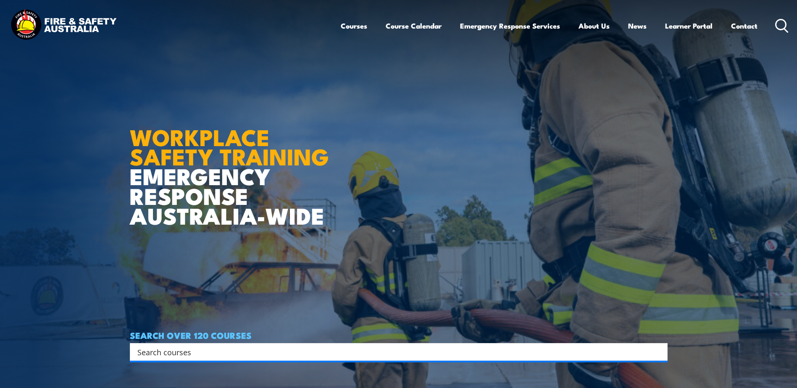 This screenshot has width=797, height=388. What do you see at coordinates (659, 352) in the screenshot?
I see `button: Search magnifier button` at bounding box center [659, 352].